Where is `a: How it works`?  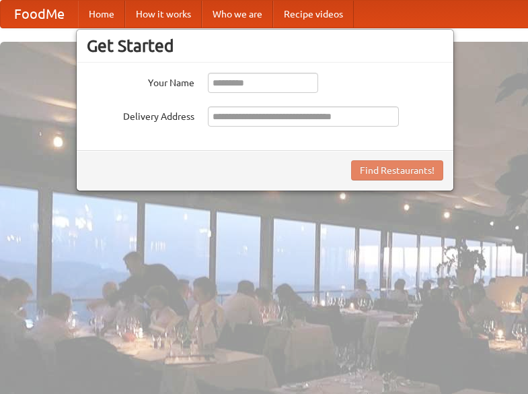
a: How it works is located at coordinates (164, 14).